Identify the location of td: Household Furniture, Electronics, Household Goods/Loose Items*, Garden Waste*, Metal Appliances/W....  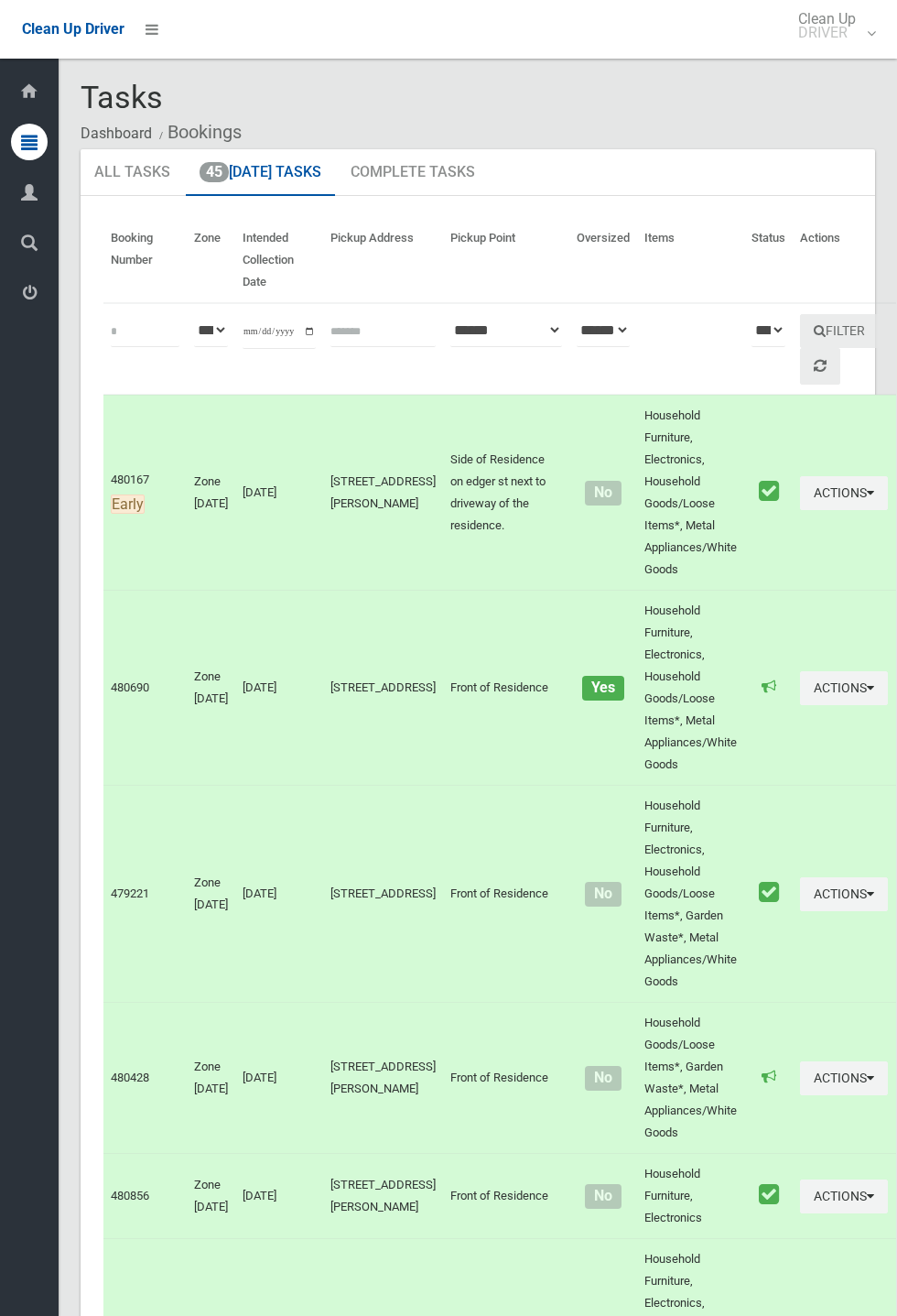
(691, 893).